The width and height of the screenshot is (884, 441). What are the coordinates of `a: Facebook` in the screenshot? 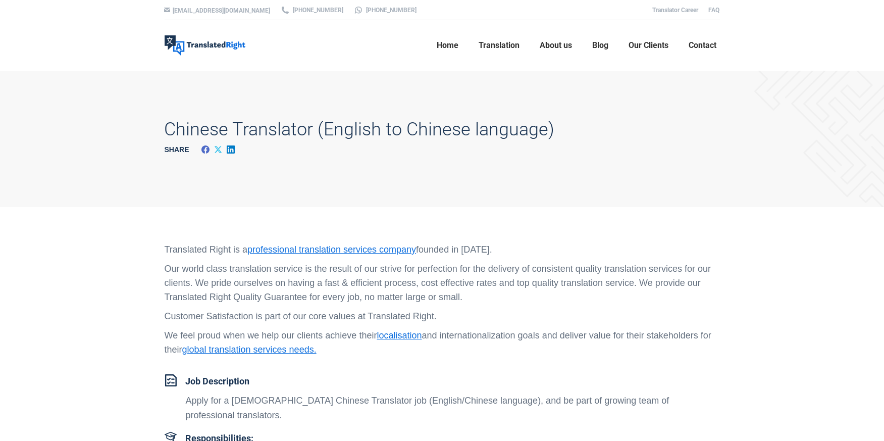 It's located at (205, 149).